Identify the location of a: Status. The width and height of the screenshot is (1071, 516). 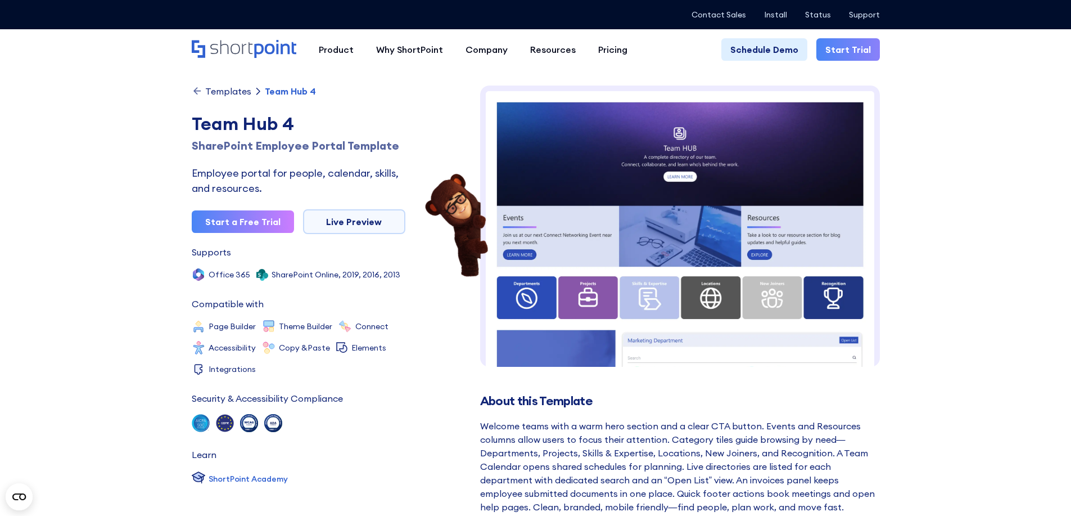
(818, 15).